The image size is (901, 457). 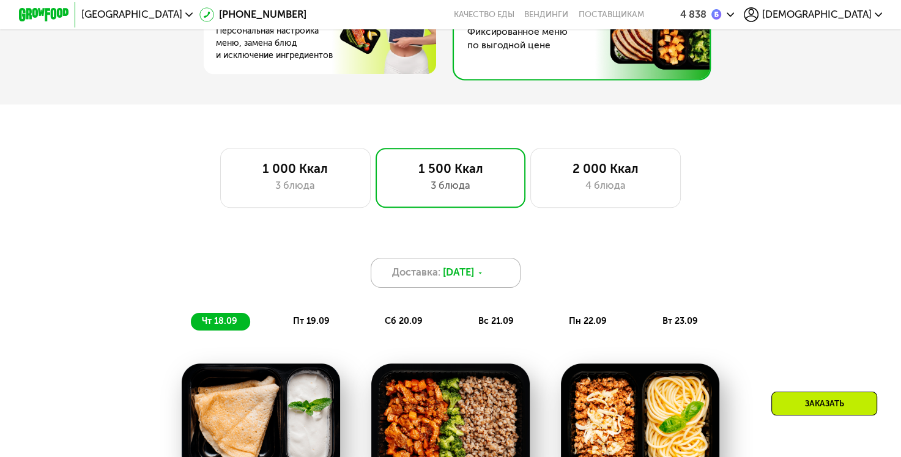 What do you see at coordinates (311, 321) in the screenshot?
I see `span: пт 19.09` at bounding box center [311, 321].